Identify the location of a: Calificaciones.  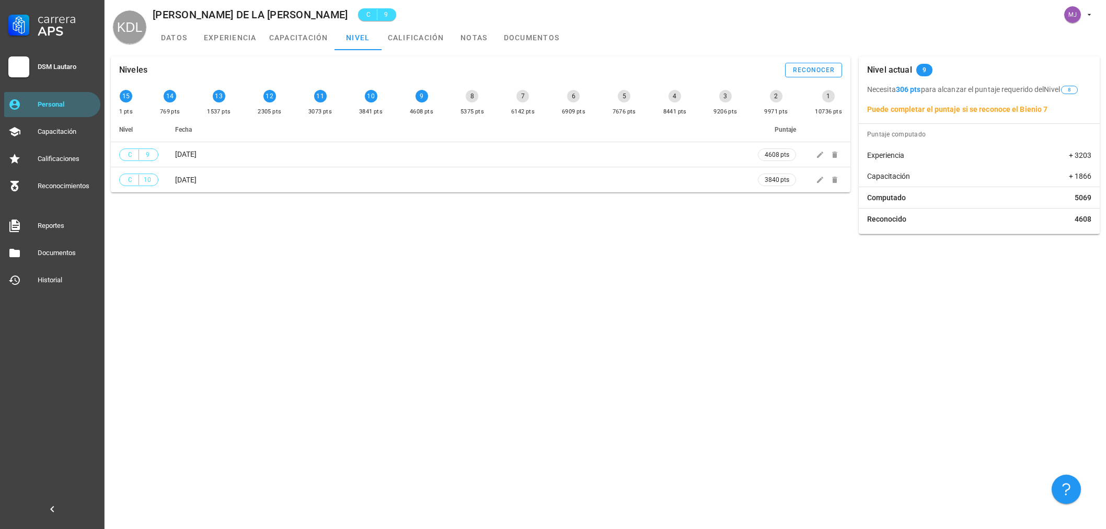
(52, 159).